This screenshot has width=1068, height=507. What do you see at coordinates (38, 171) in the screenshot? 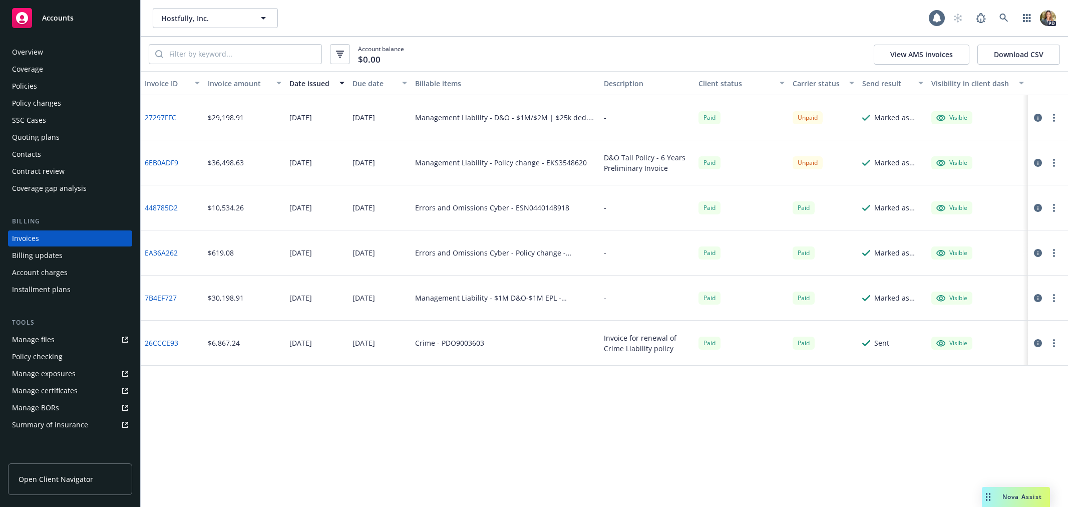
I see `div: Contract review` at bounding box center [38, 171].